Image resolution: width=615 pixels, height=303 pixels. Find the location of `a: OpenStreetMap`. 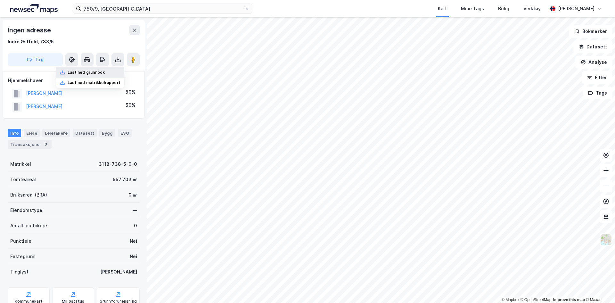

a: OpenStreetMap is located at coordinates (536, 299).